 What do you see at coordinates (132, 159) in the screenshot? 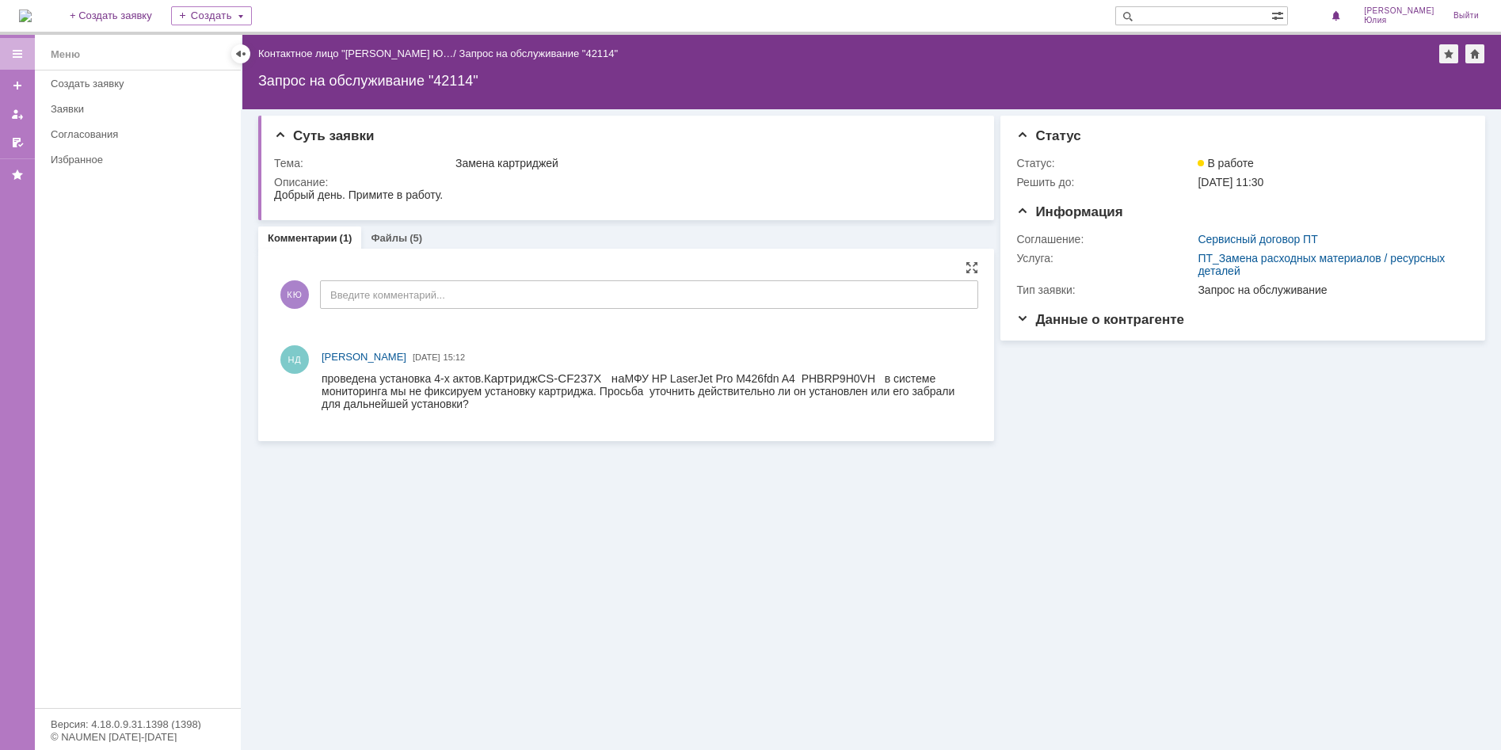
I see `div: Избранное` at bounding box center [132, 159].